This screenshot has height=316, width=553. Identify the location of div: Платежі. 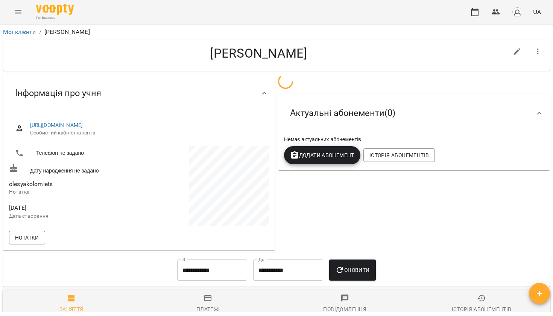
(208, 309).